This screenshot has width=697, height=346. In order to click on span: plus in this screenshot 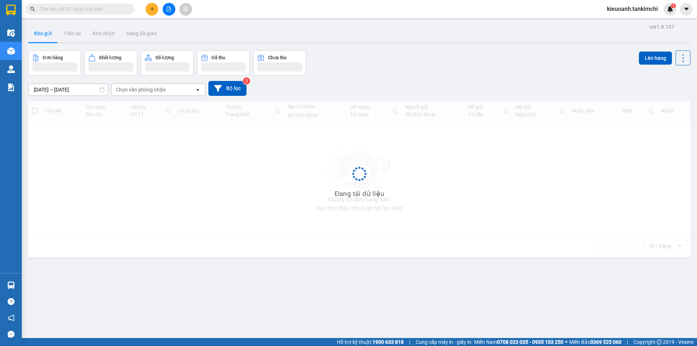, I will do `click(152, 9)`.